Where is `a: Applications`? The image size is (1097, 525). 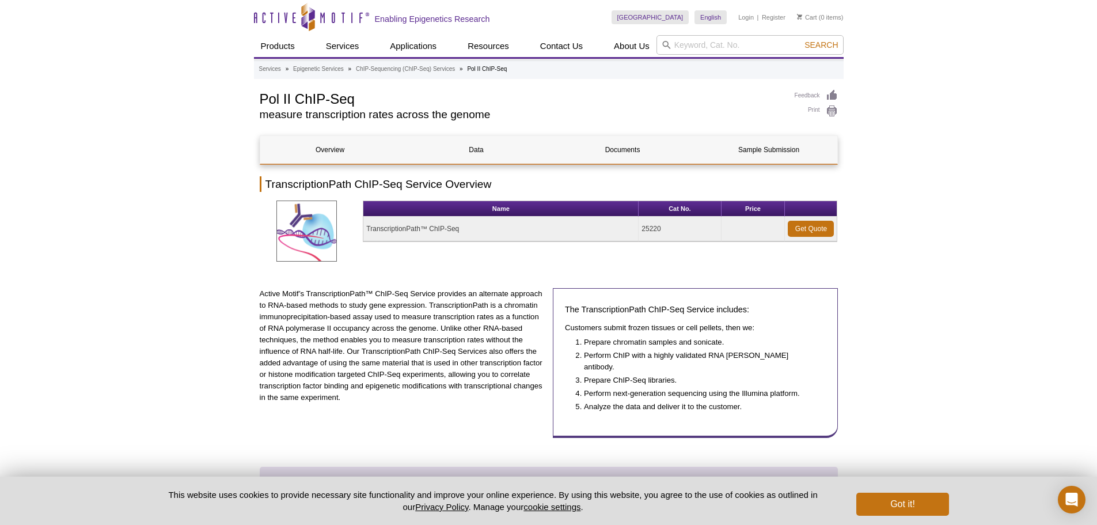 a: Applications is located at coordinates (413, 46).